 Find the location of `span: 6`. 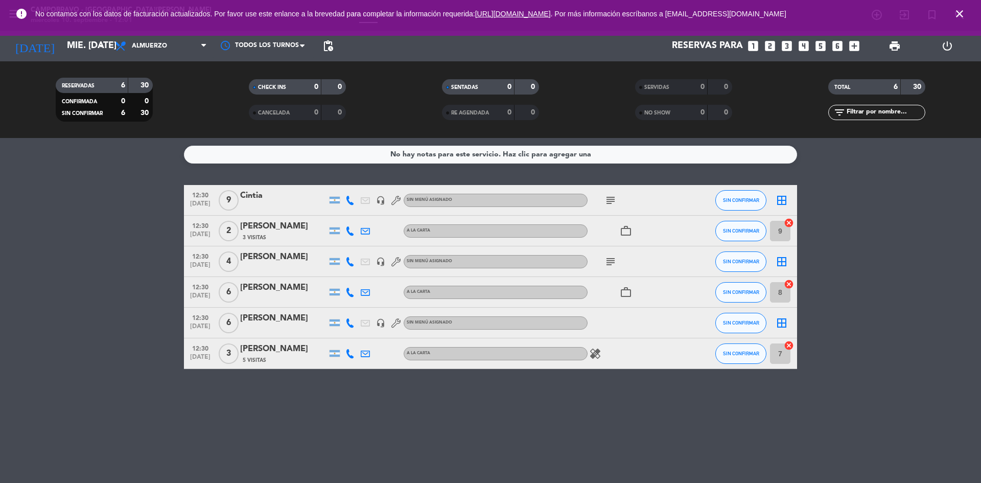

span: 6 is located at coordinates (228, 292).